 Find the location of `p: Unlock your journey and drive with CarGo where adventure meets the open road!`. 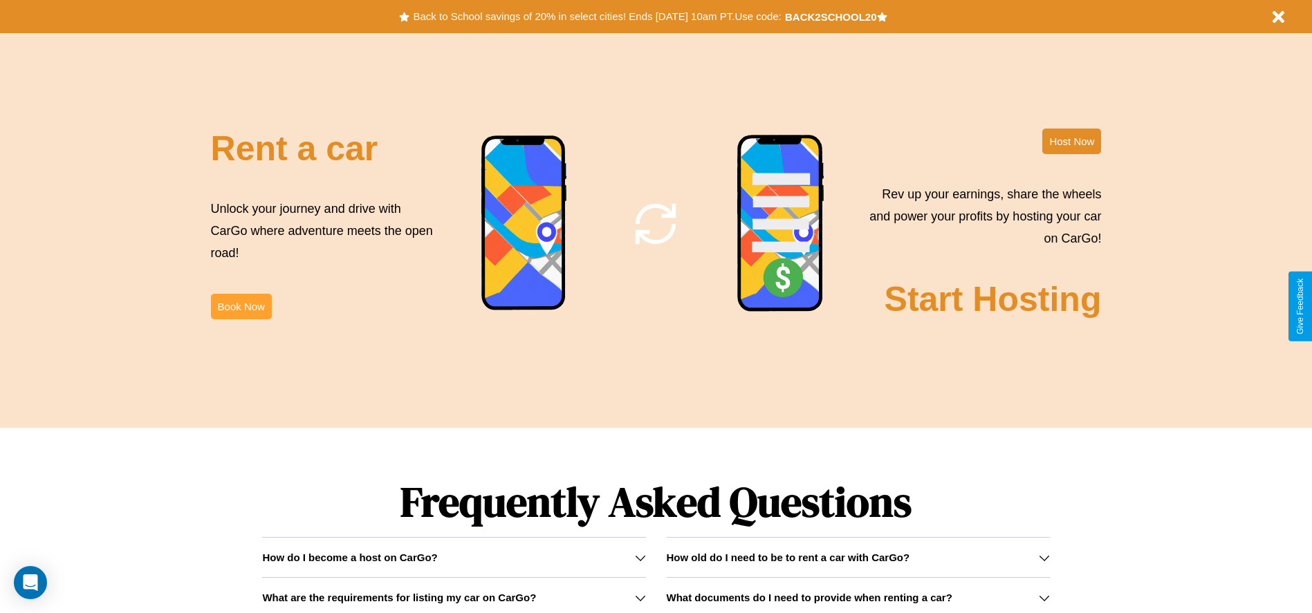

p: Unlock your journey and drive with CarGo where adventure meets the open road! is located at coordinates (324, 231).